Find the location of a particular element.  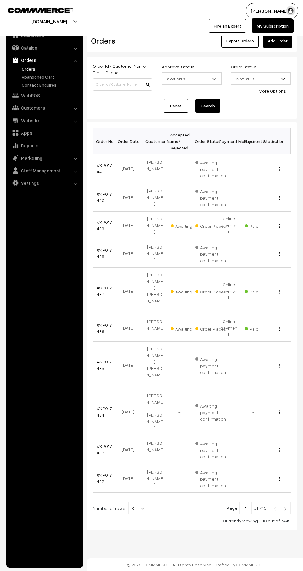

a: #KP017433 is located at coordinates (104, 449).